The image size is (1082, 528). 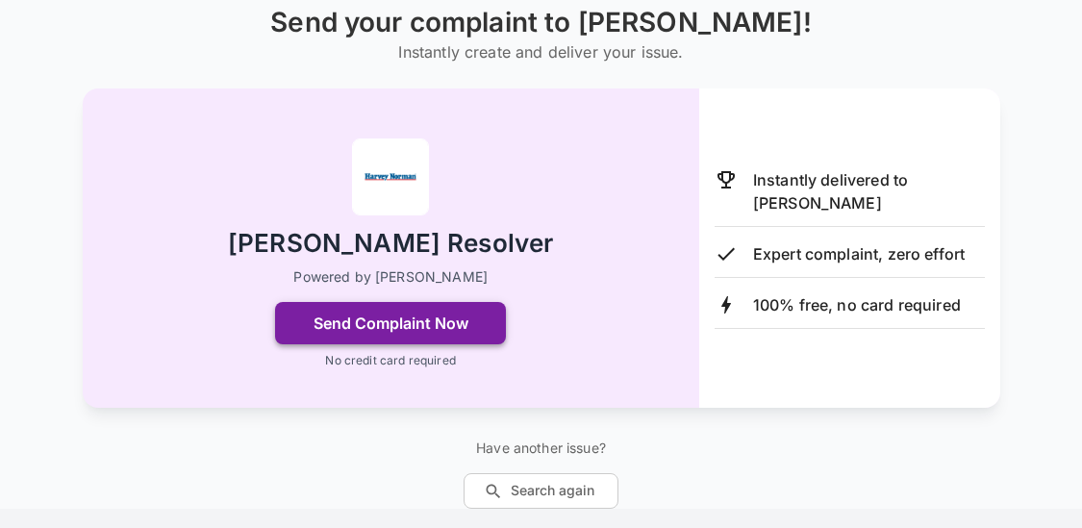 I want to click on img: Harvey Norman, so click(x=390, y=177).